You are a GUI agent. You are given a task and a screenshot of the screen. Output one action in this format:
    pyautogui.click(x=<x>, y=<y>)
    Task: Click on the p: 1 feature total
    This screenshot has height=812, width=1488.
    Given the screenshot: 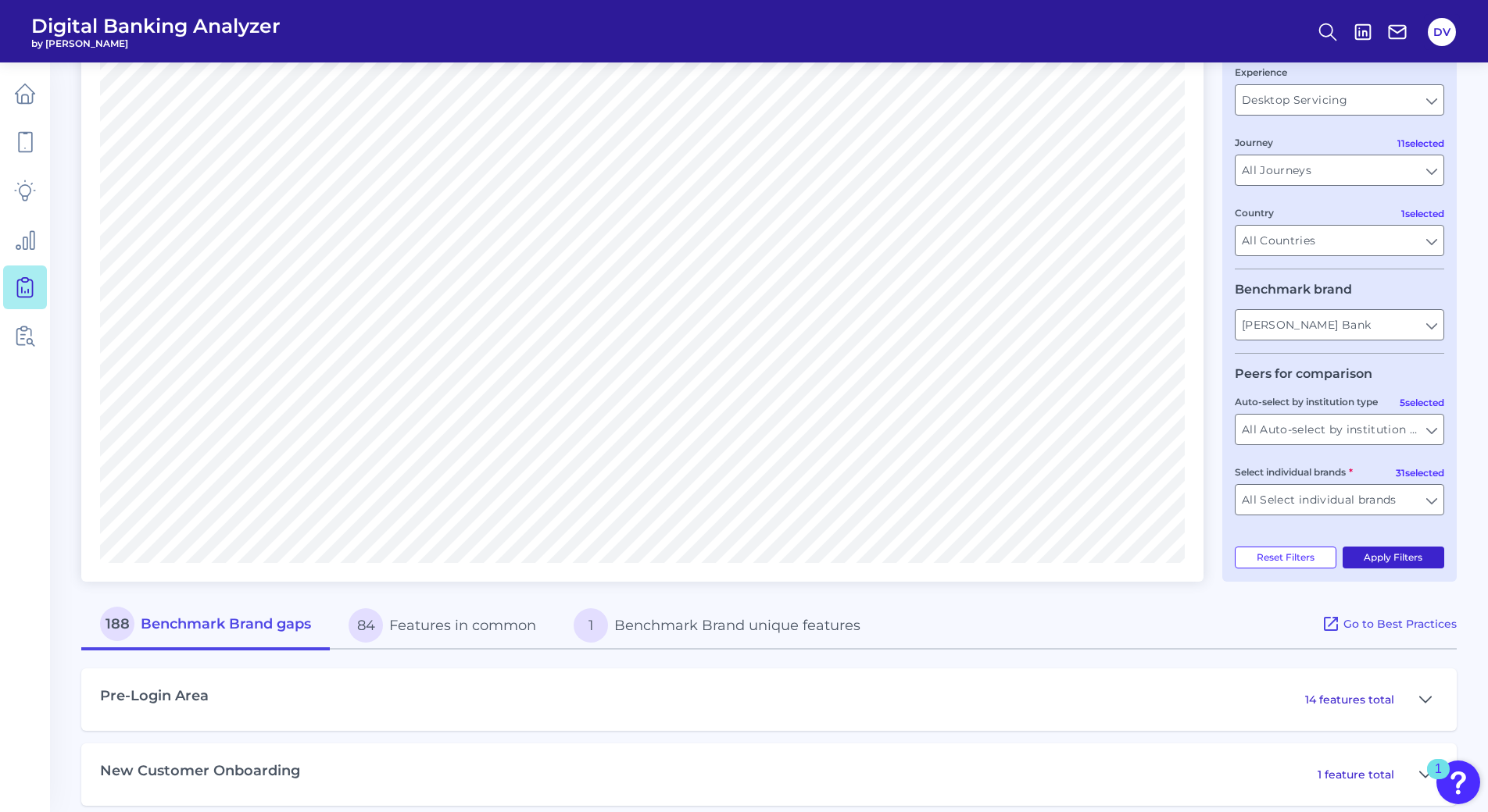 What is the action you would take?
    pyautogui.click(x=1355, y=775)
    